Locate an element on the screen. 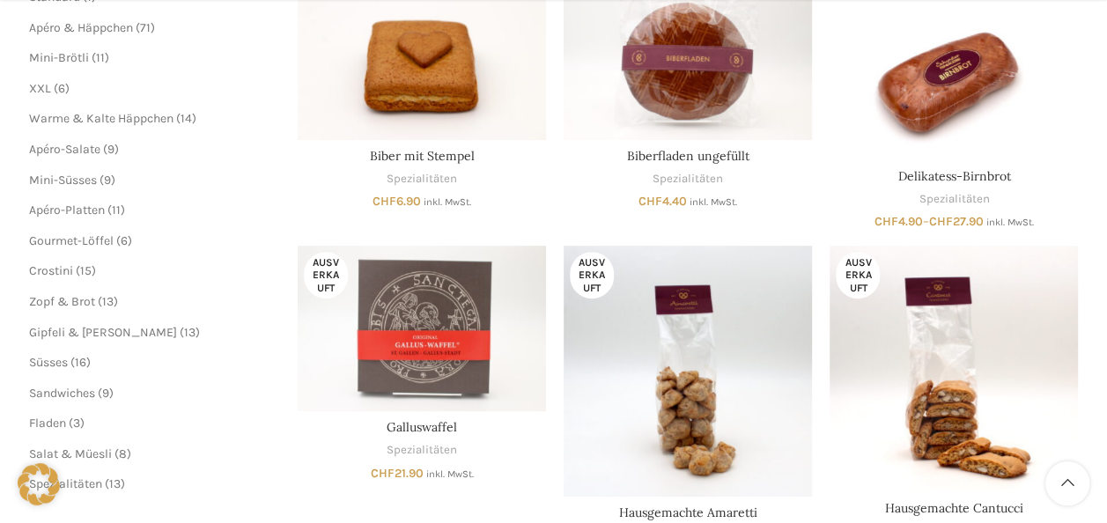 This screenshot has width=1107, height=523. span: XXL is located at coordinates (40, 88).